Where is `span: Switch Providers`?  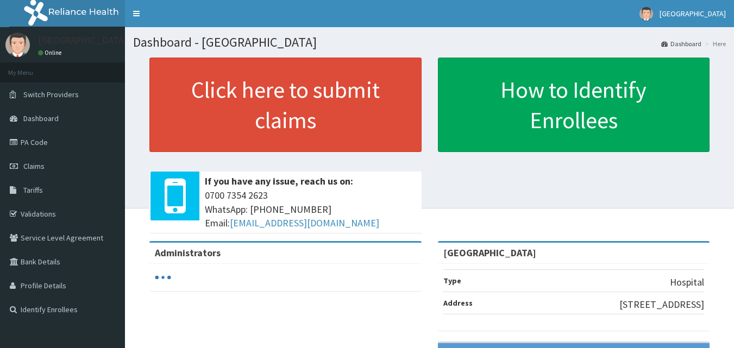 span: Switch Providers is located at coordinates (51, 95).